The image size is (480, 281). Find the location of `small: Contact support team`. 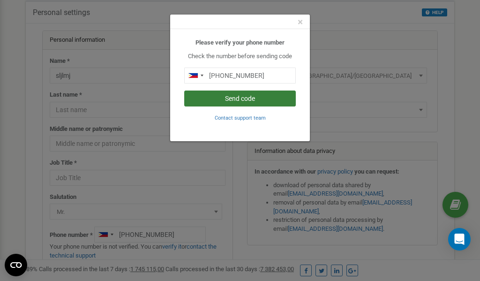

small: Contact support team is located at coordinates (240, 118).